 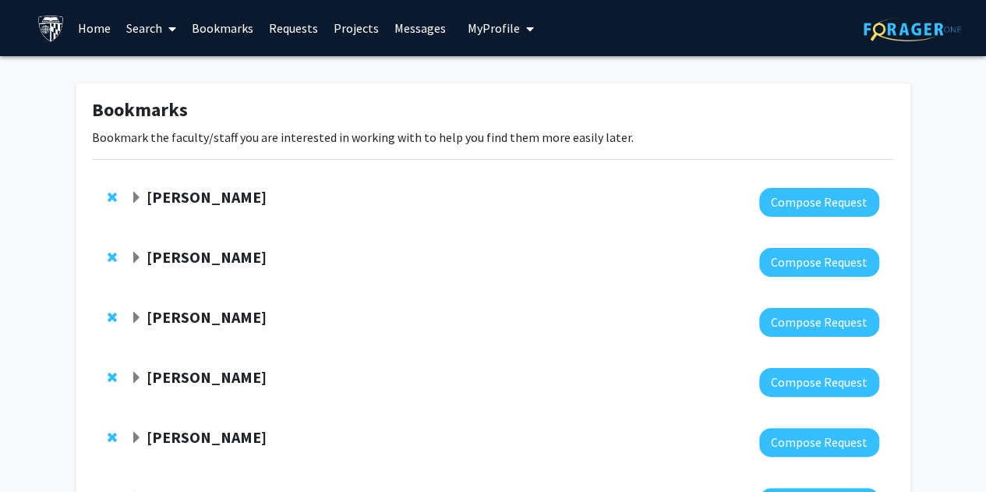 I want to click on button: Compose Request to Tara Deemyad, so click(x=819, y=442).